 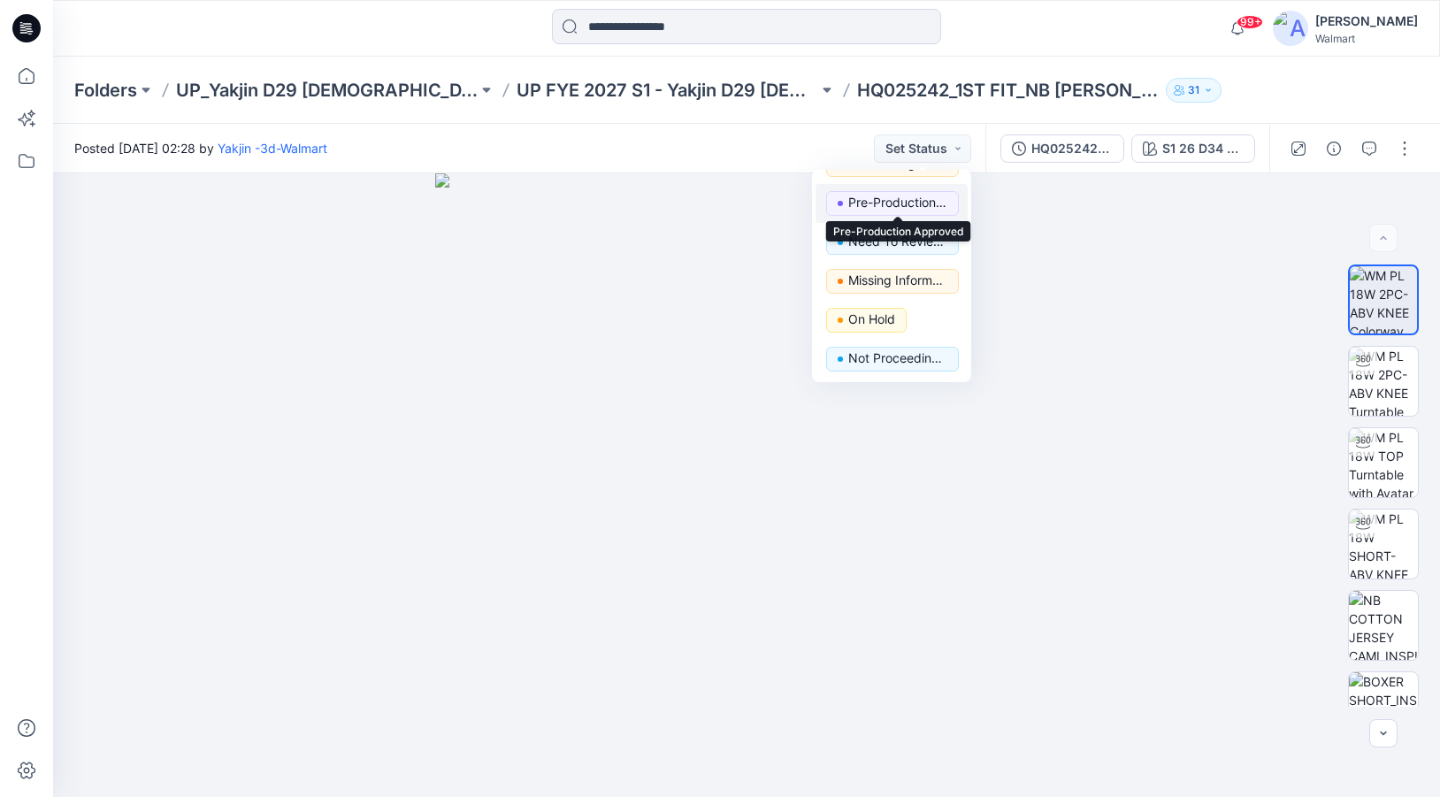 What do you see at coordinates (898, 203) in the screenshot?
I see `p: Pre-Production Approved` at bounding box center [898, 203].